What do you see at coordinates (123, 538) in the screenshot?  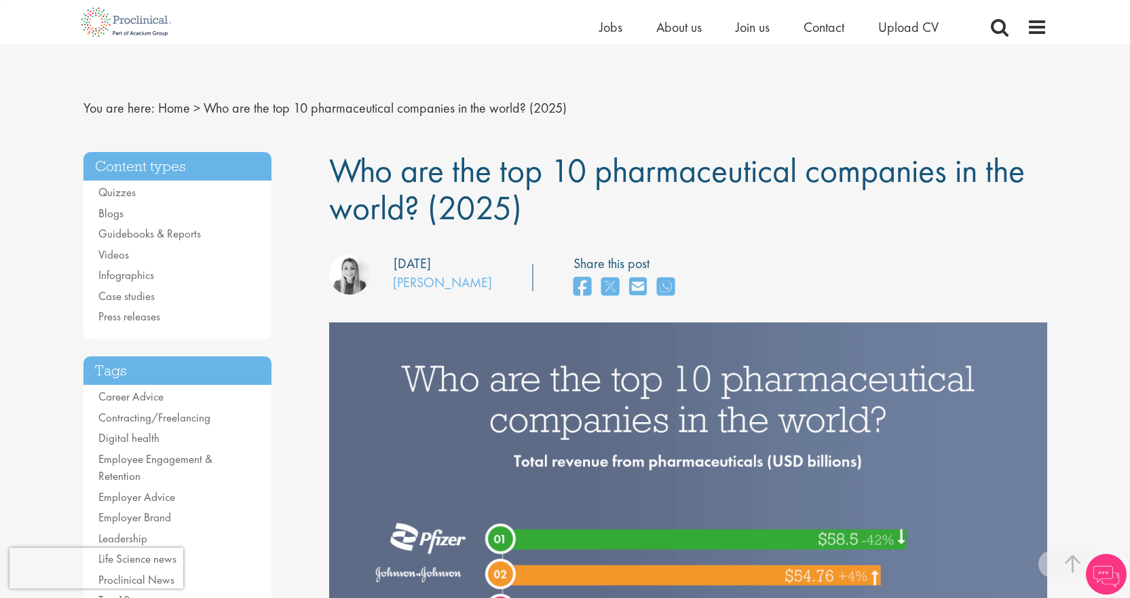 I see `a: Leadership` at bounding box center [123, 538].